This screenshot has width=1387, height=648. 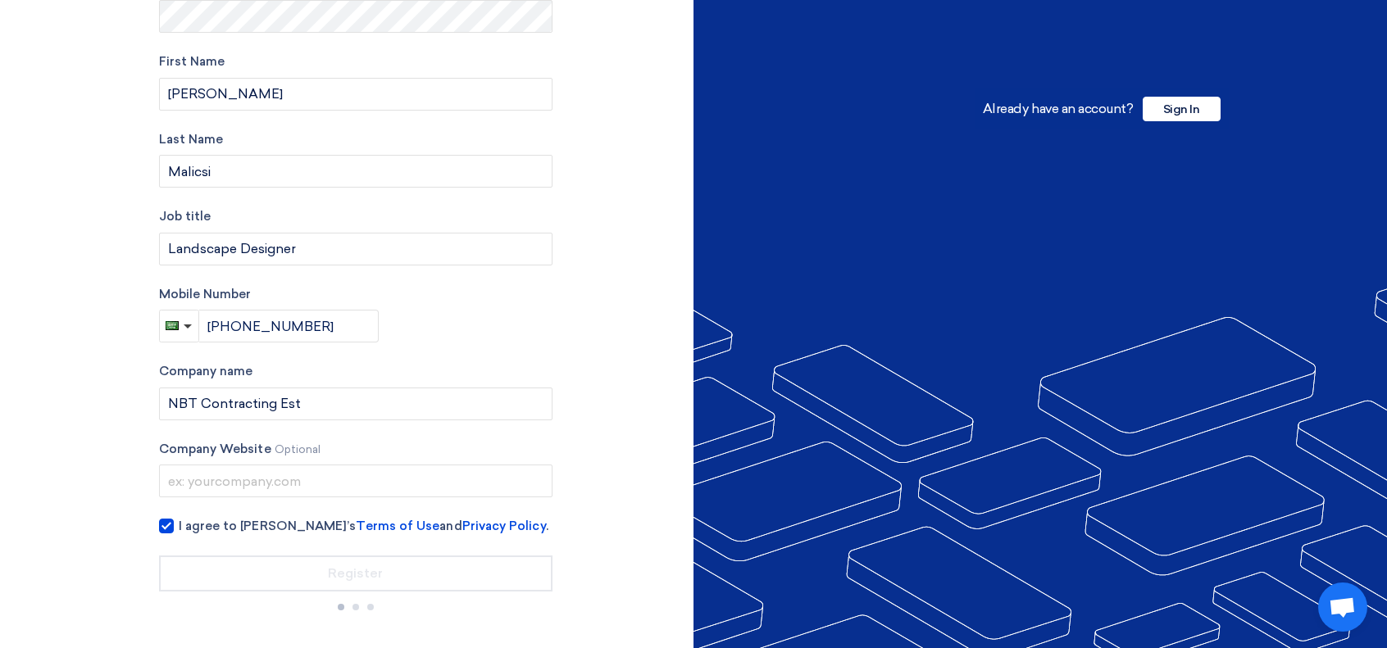 I want to click on input: Enter your first name..., so click(x=356, y=94).